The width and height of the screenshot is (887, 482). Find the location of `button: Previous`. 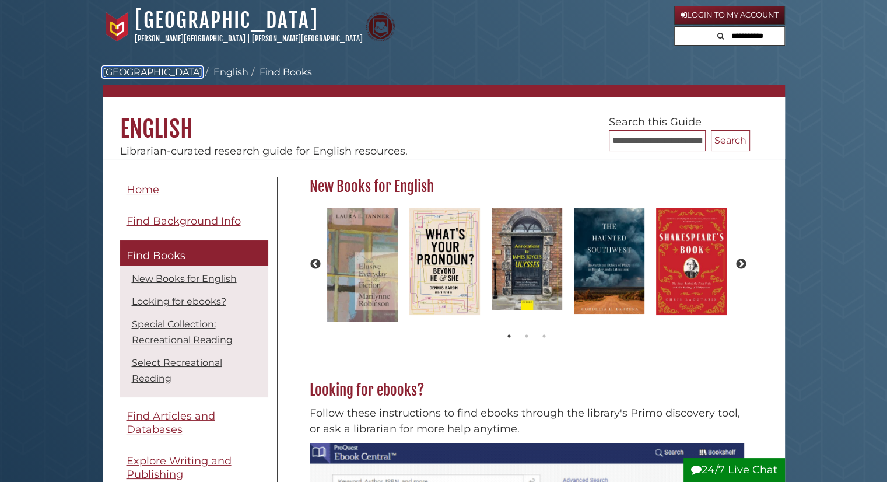

button: Previous is located at coordinates (316, 264).